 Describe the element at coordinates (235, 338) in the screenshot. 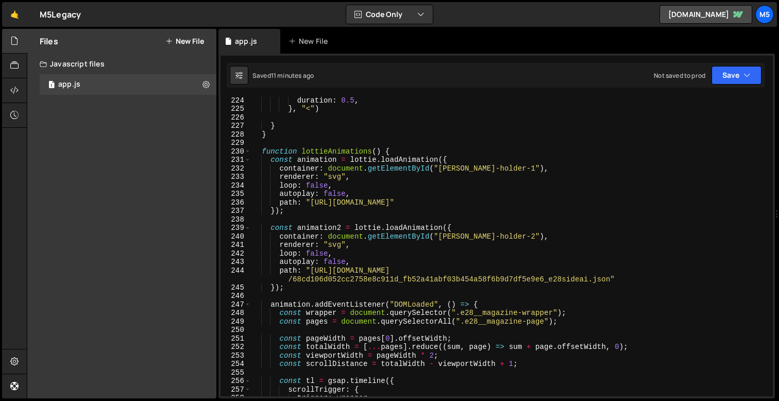

I see `div: 251` at that location.